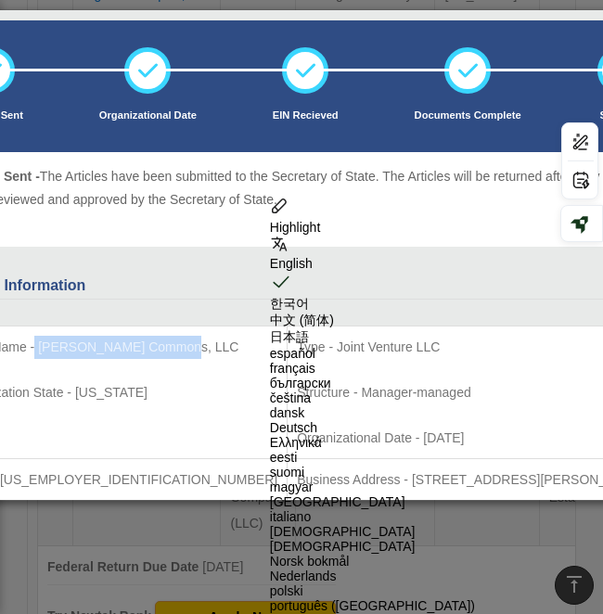 The image size is (603, 614). What do you see at coordinates (372, 591) in the screenshot?
I see `div: polski` at bounding box center [372, 591].